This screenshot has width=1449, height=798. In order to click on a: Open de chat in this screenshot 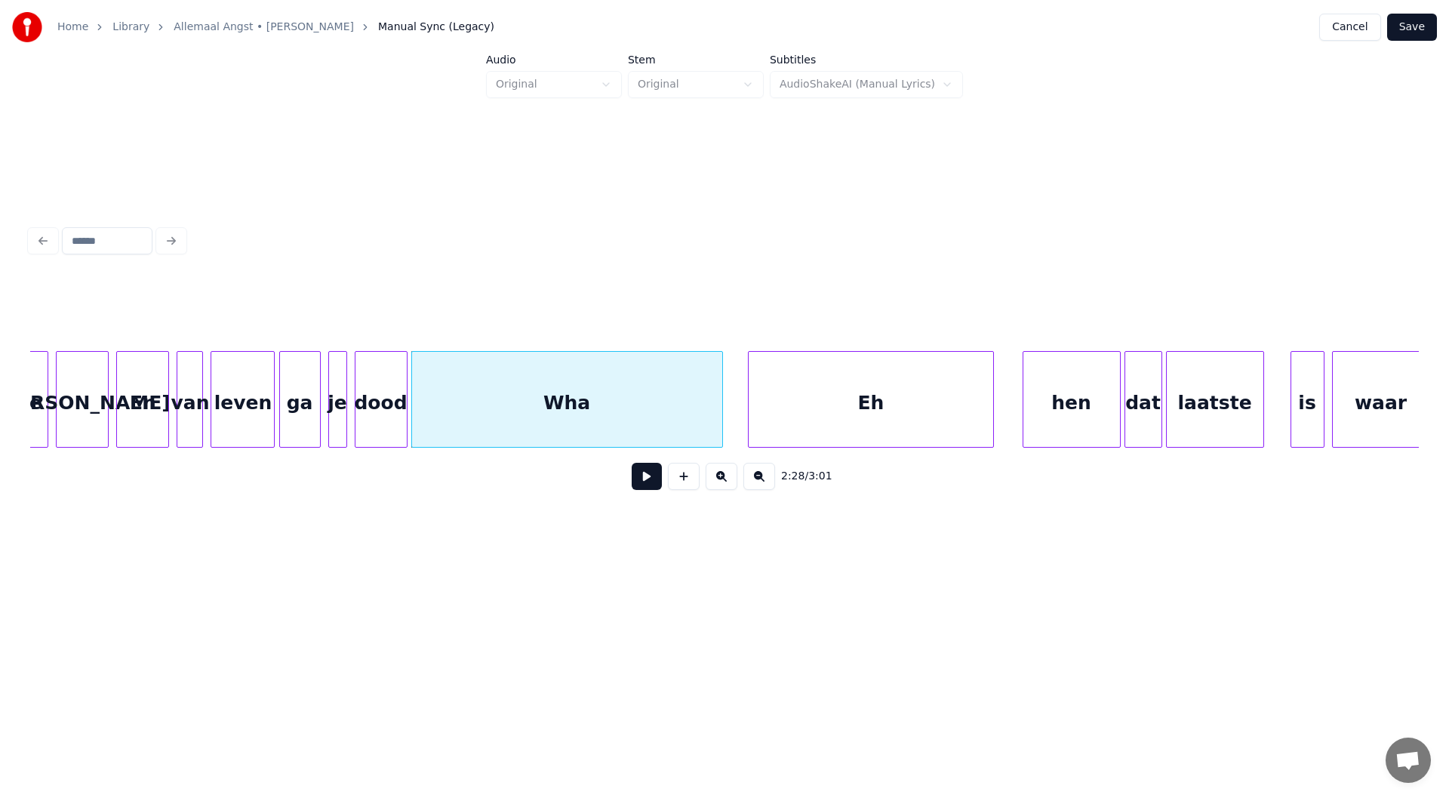, I will do `click(1408, 760)`.